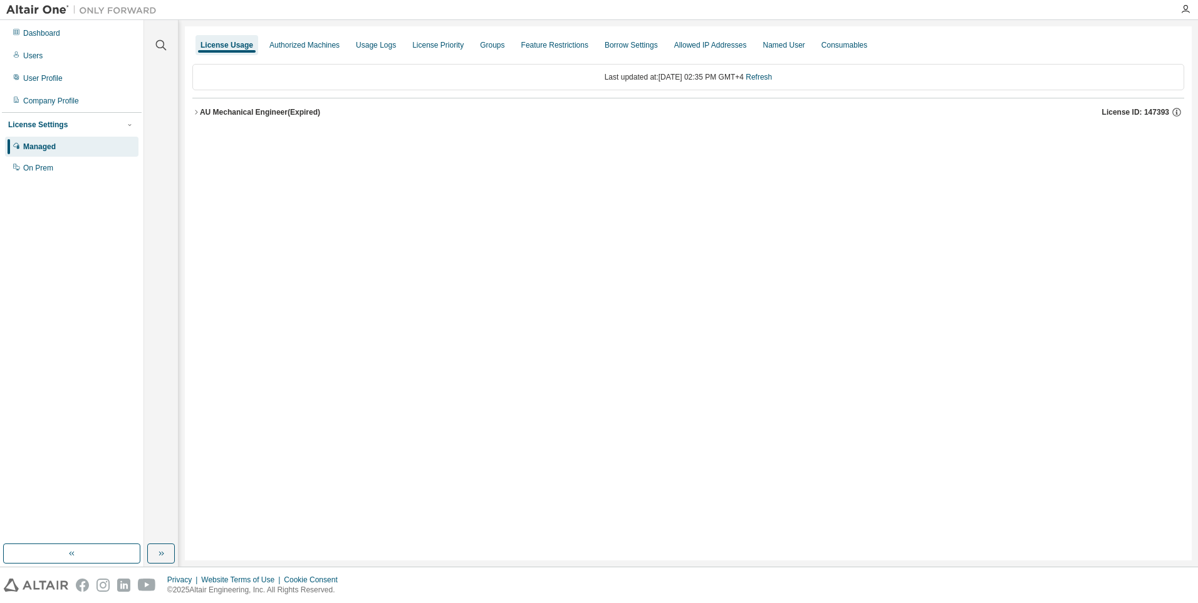  What do you see at coordinates (184, 580) in the screenshot?
I see `div: Privacy` at bounding box center [184, 580].